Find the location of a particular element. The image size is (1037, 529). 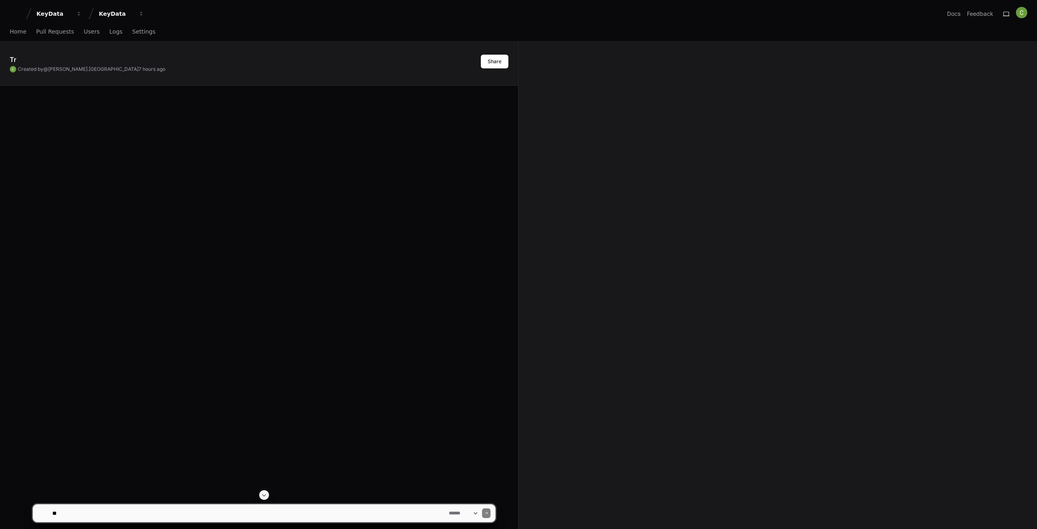

span: Users is located at coordinates (92, 32).